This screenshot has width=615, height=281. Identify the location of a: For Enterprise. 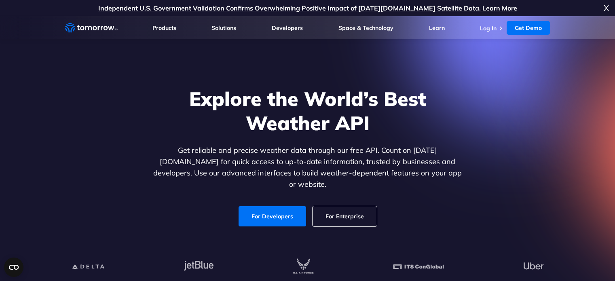
(345, 216).